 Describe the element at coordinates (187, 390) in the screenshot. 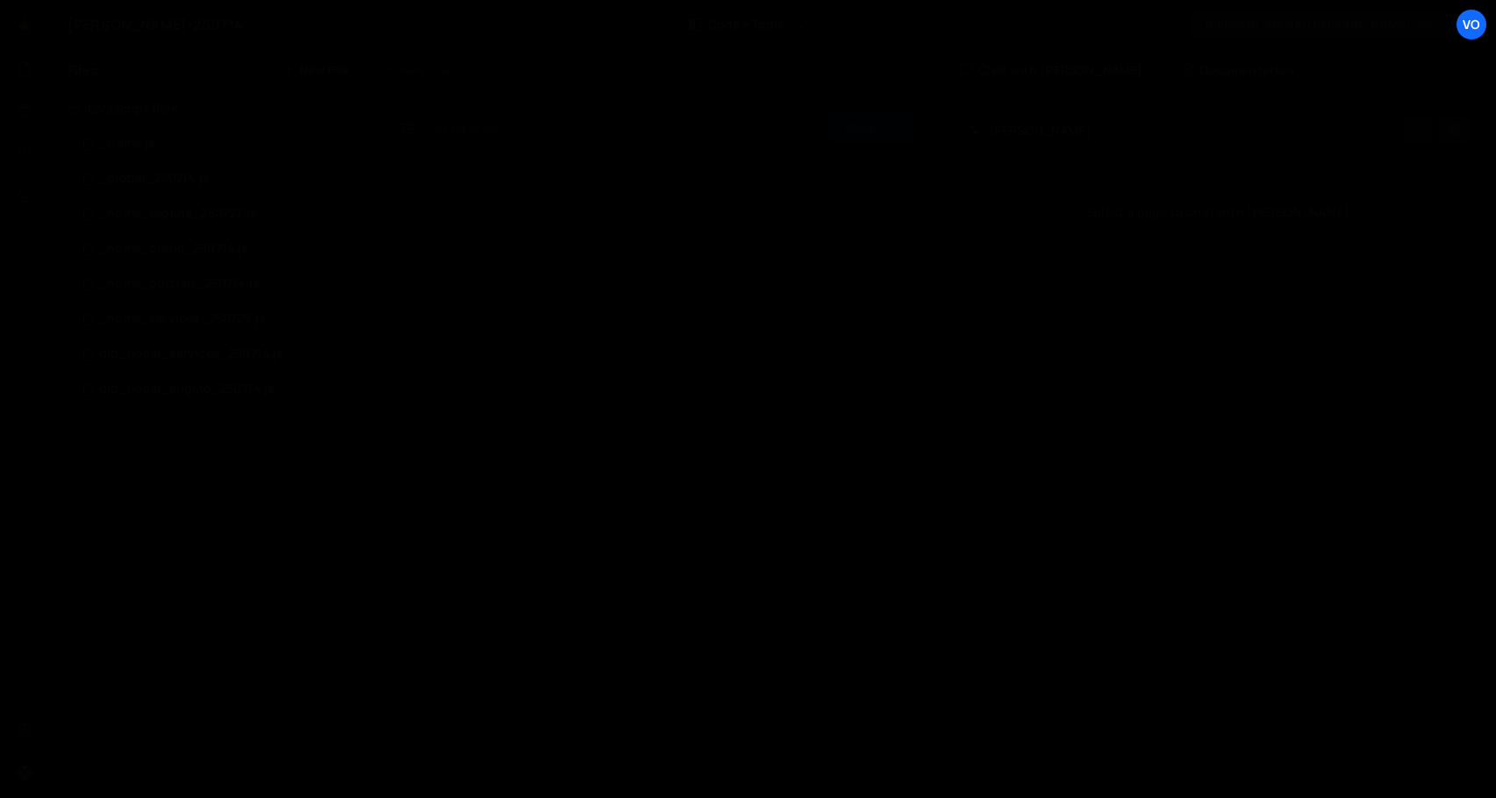

I see `div: old_home_engine_250714.js` at that location.